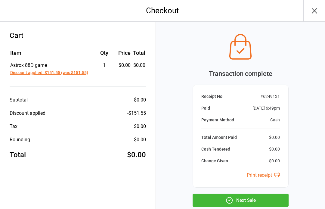 Image resolution: width=325 pixels, height=209 pixels. Describe the element at coordinates (212, 96) in the screenshot. I see `div: Receipt No.` at that location.